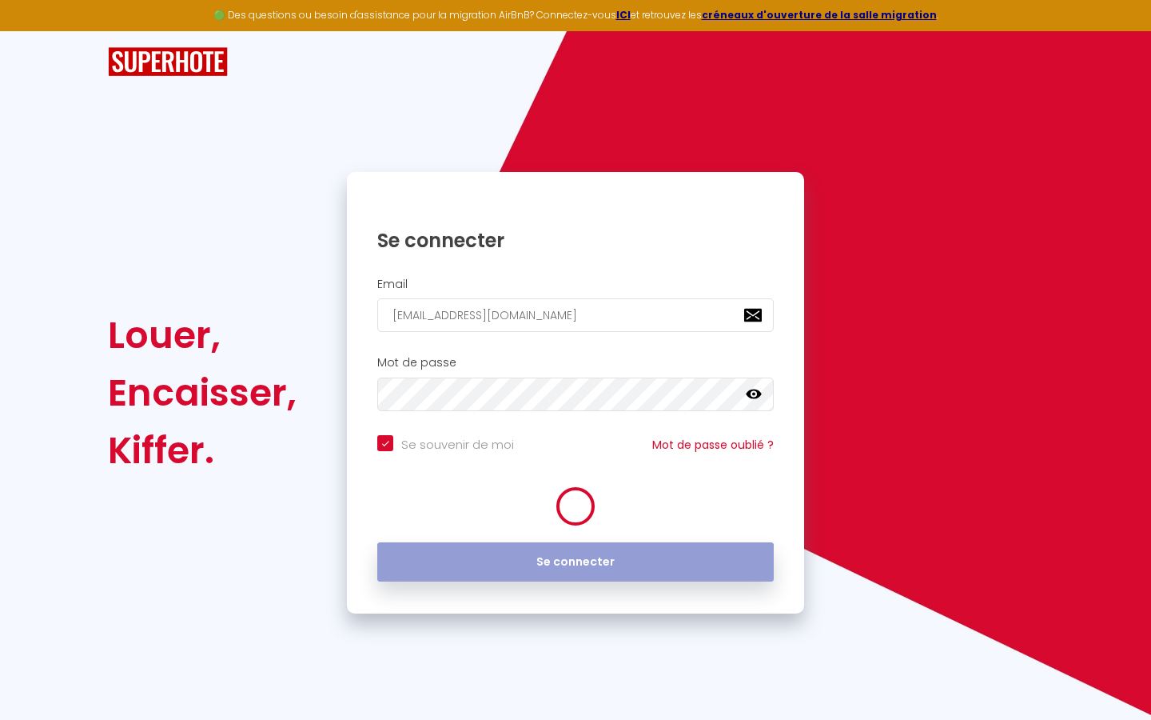 The height and width of the screenshot is (720, 1151). I want to click on div: Louer,, so click(202, 335).